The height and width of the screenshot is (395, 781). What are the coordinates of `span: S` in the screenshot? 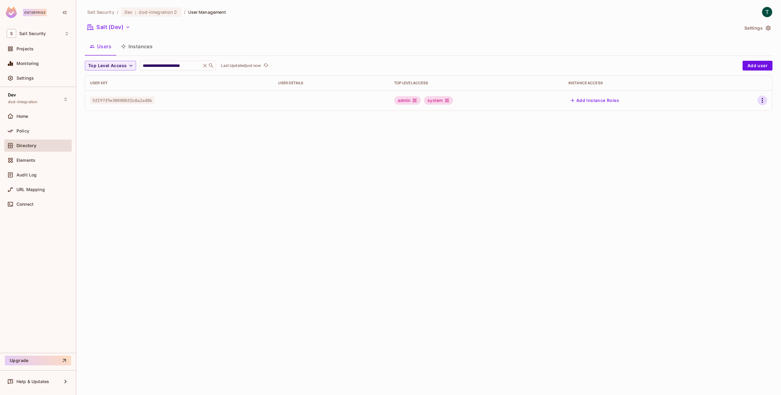 It's located at (11, 33).